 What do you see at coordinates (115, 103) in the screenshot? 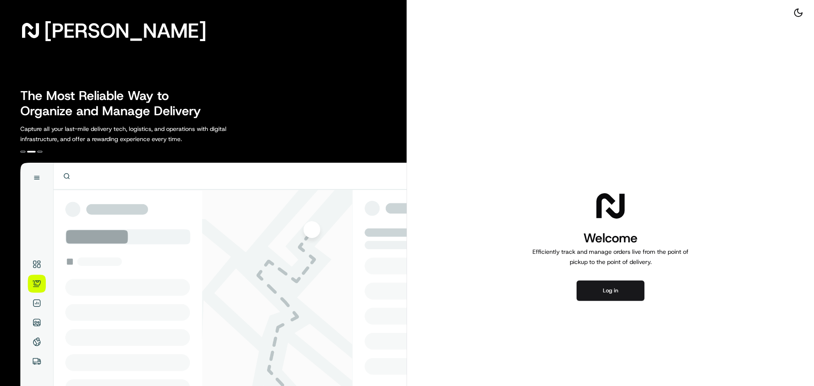
I see `h2: The Most Reliable Way to Organize and Manage Delivery` at bounding box center [115, 103].